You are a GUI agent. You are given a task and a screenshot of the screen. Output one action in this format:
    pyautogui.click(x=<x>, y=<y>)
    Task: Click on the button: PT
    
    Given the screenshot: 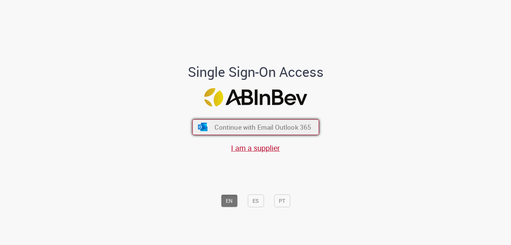 What is the action you would take?
    pyautogui.click(x=282, y=201)
    